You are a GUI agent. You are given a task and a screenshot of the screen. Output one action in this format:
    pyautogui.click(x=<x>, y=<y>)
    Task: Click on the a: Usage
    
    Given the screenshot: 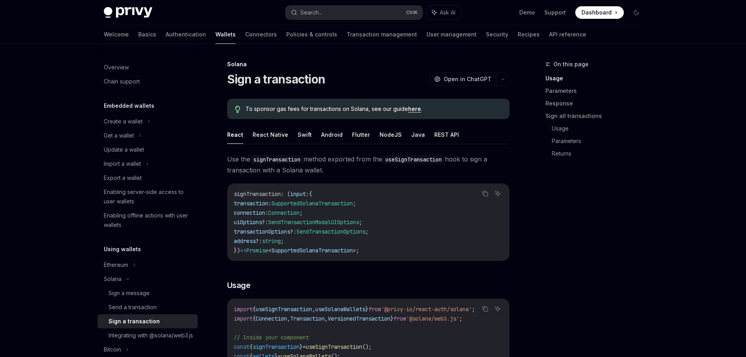 What is the action you would take?
    pyautogui.click(x=600, y=128)
    